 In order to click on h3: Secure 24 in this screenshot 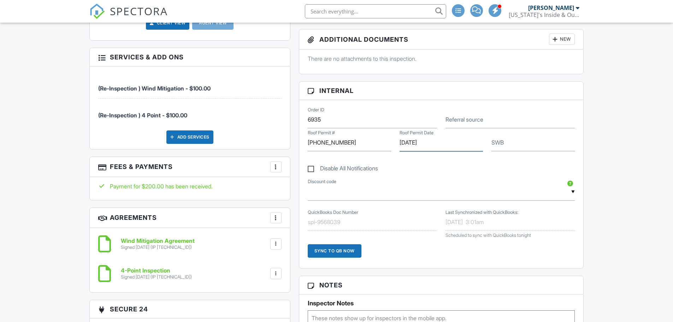, I will do `click(190, 309)`.